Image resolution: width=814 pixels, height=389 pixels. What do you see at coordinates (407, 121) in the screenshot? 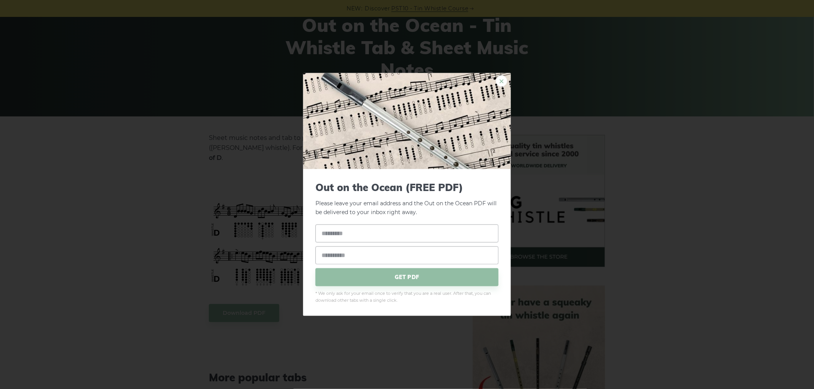
I see `img: Tin Whistle Tab Preview` at bounding box center [407, 121].